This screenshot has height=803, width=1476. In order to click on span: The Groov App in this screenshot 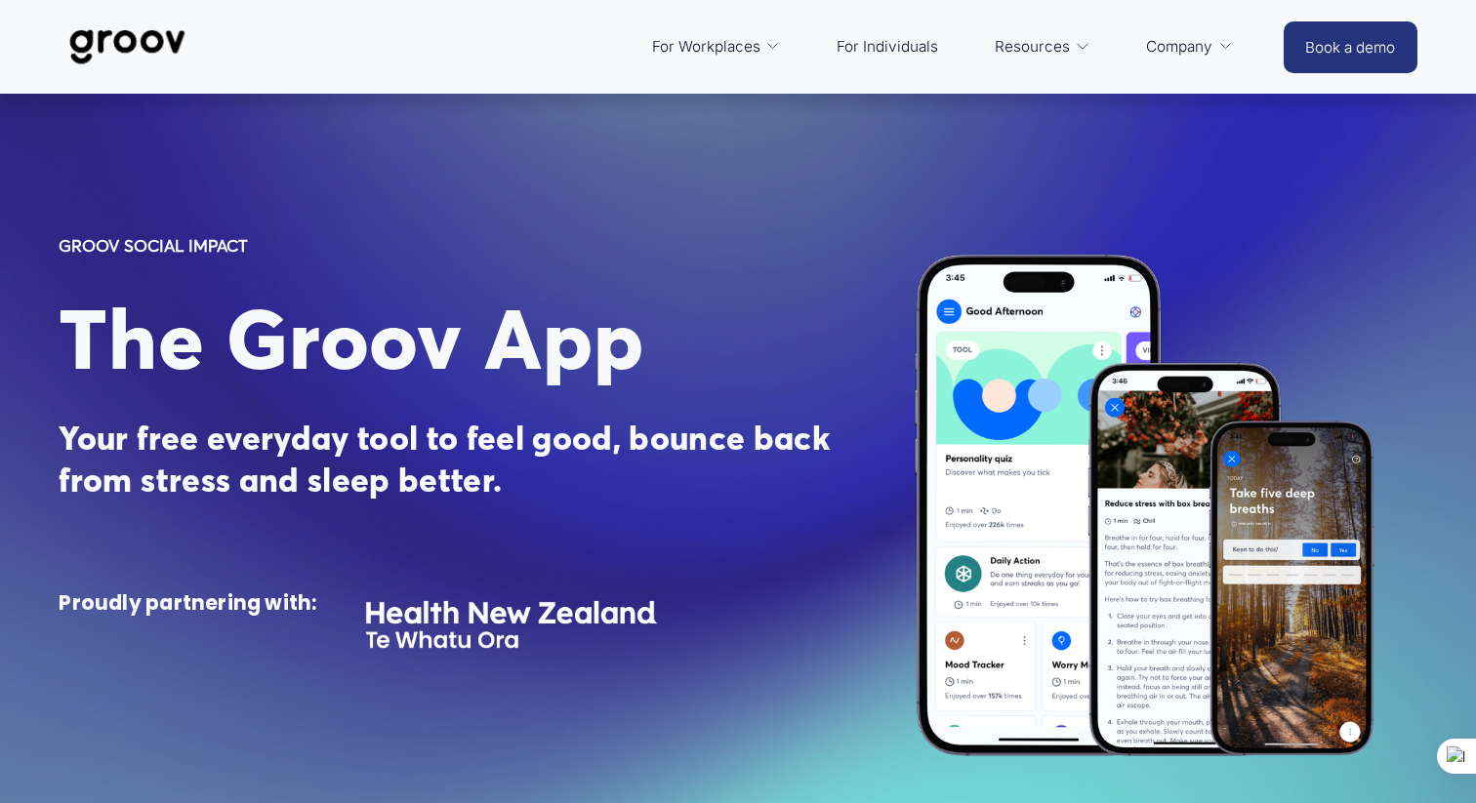, I will do `click(350, 339)`.